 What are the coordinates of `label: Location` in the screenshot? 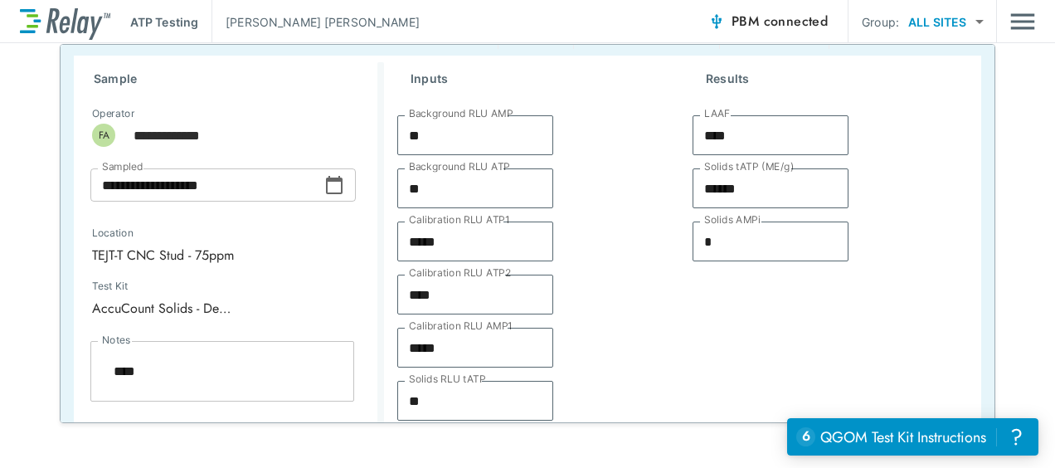 It's located at (197, 233).